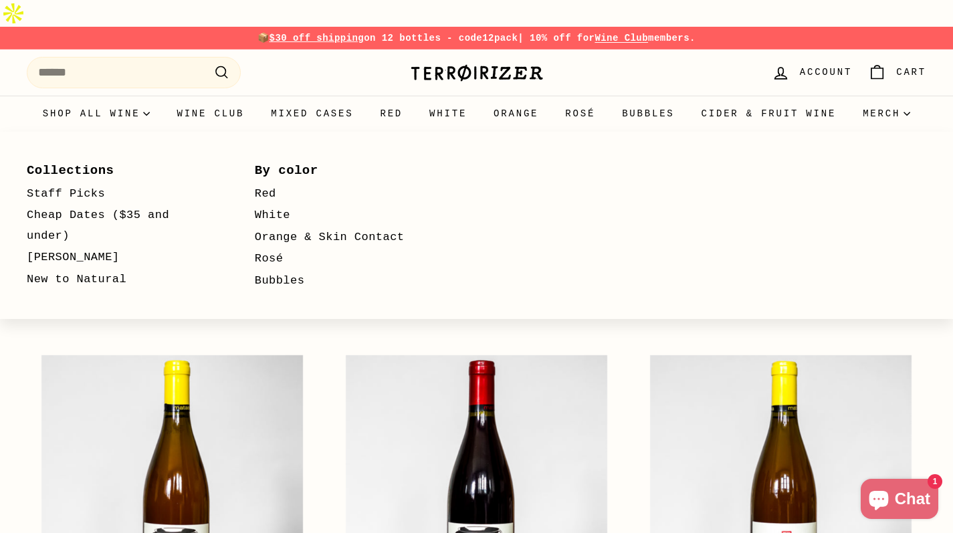 This screenshot has height=533, width=953. What do you see at coordinates (516, 114) in the screenshot?
I see `a: Orange` at bounding box center [516, 114].